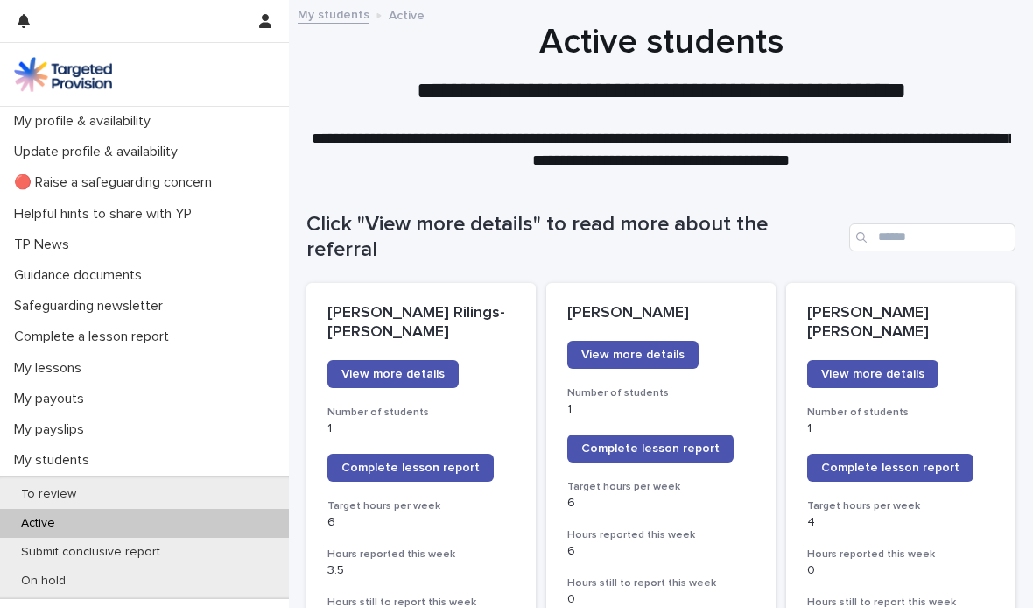 The height and width of the screenshot is (608, 1033). I want to click on h1: Active students, so click(661, 42).